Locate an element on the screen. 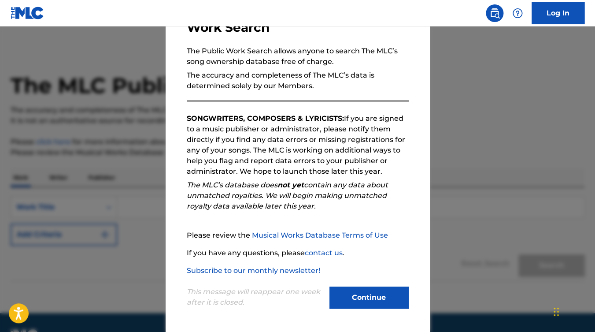 Image resolution: width=595 pixels, height=332 pixels. a: Musical Works Database Terms of Use is located at coordinates (320, 235).